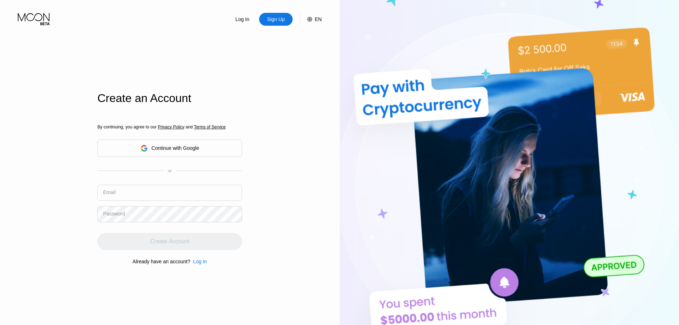 Image resolution: width=679 pixels, height=325 pixels. What do you see at coordinates (114, 214) in the screenshot?
I see `div: Password` at bounding box center [114, 214].